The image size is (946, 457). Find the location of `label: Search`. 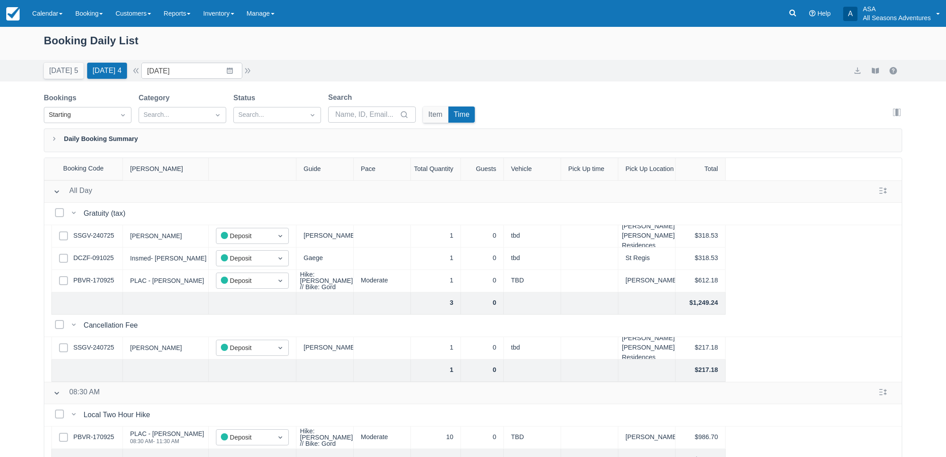

label: Search is located at coordinates (342, 97).